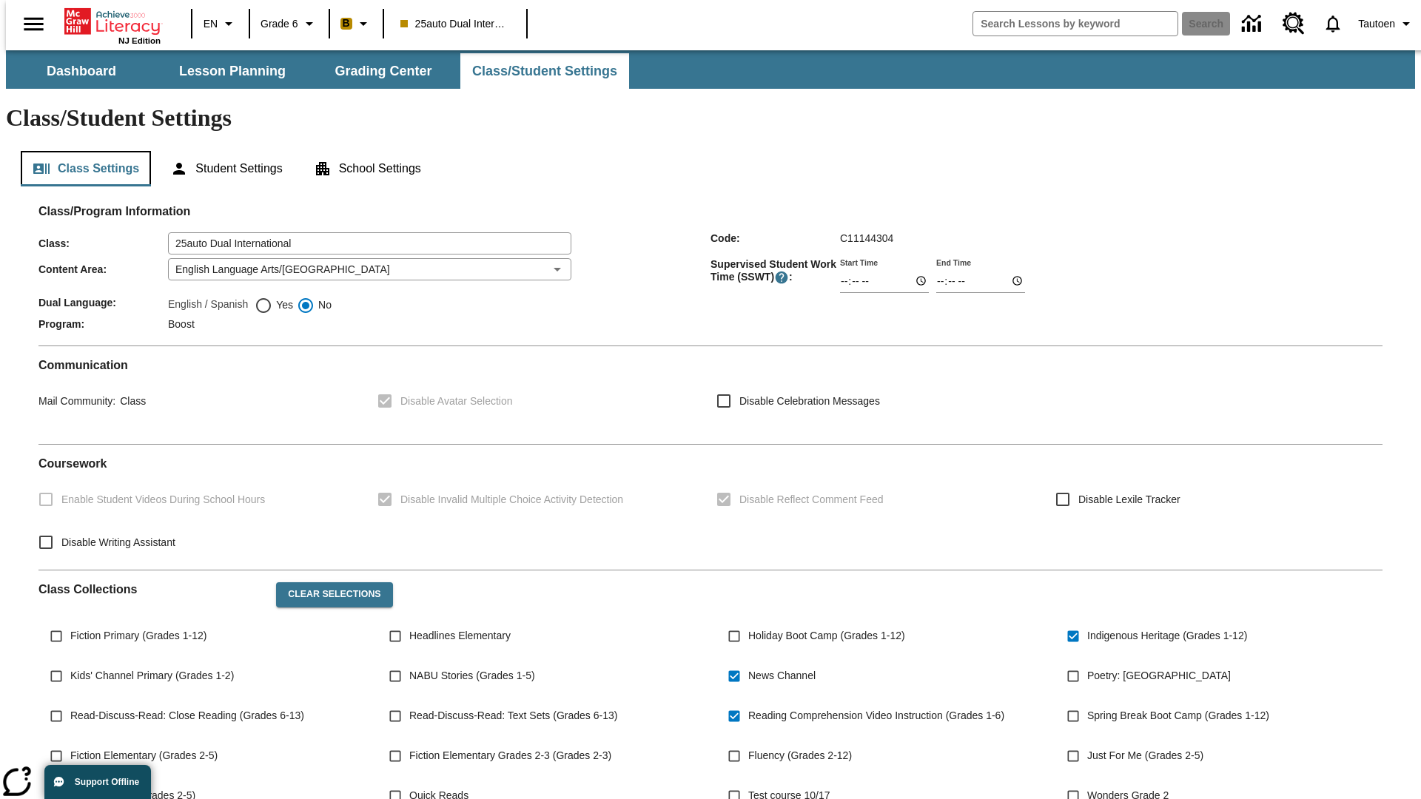  What do you see at coordinates (876, 716) in the screenshot?
I see `span: Reading Comprehension Video Instruction (Grades 1-6)` at bounding box center [876, 716].